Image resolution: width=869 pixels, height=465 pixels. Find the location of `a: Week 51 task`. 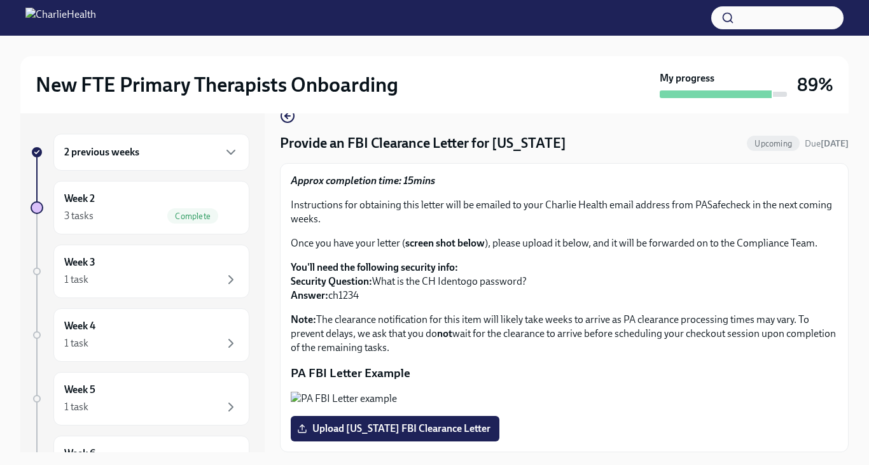

a: Week 51 task is located at coordinates (140, 398).